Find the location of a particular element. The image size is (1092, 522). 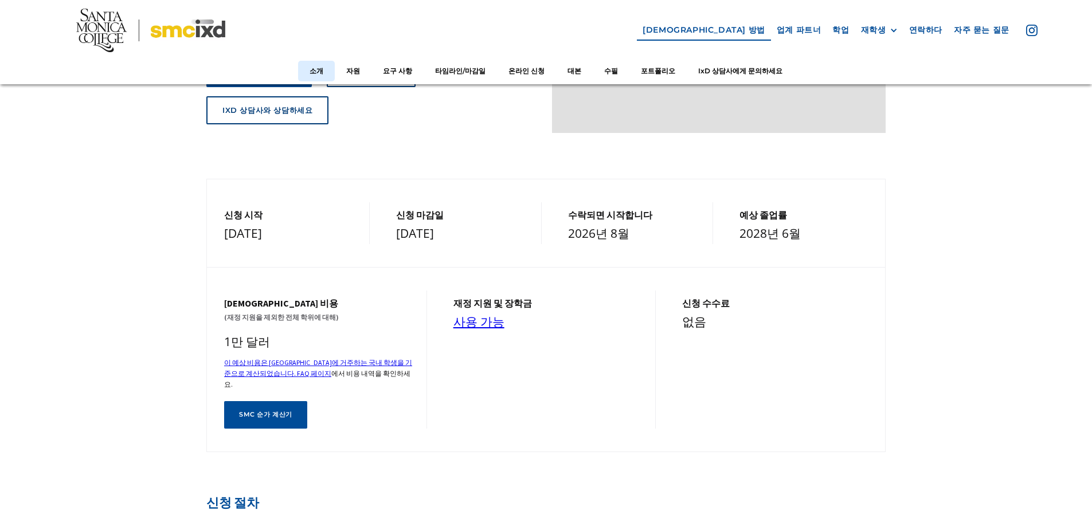

a: 포트폴리오 is located at coordinates (658, 71).